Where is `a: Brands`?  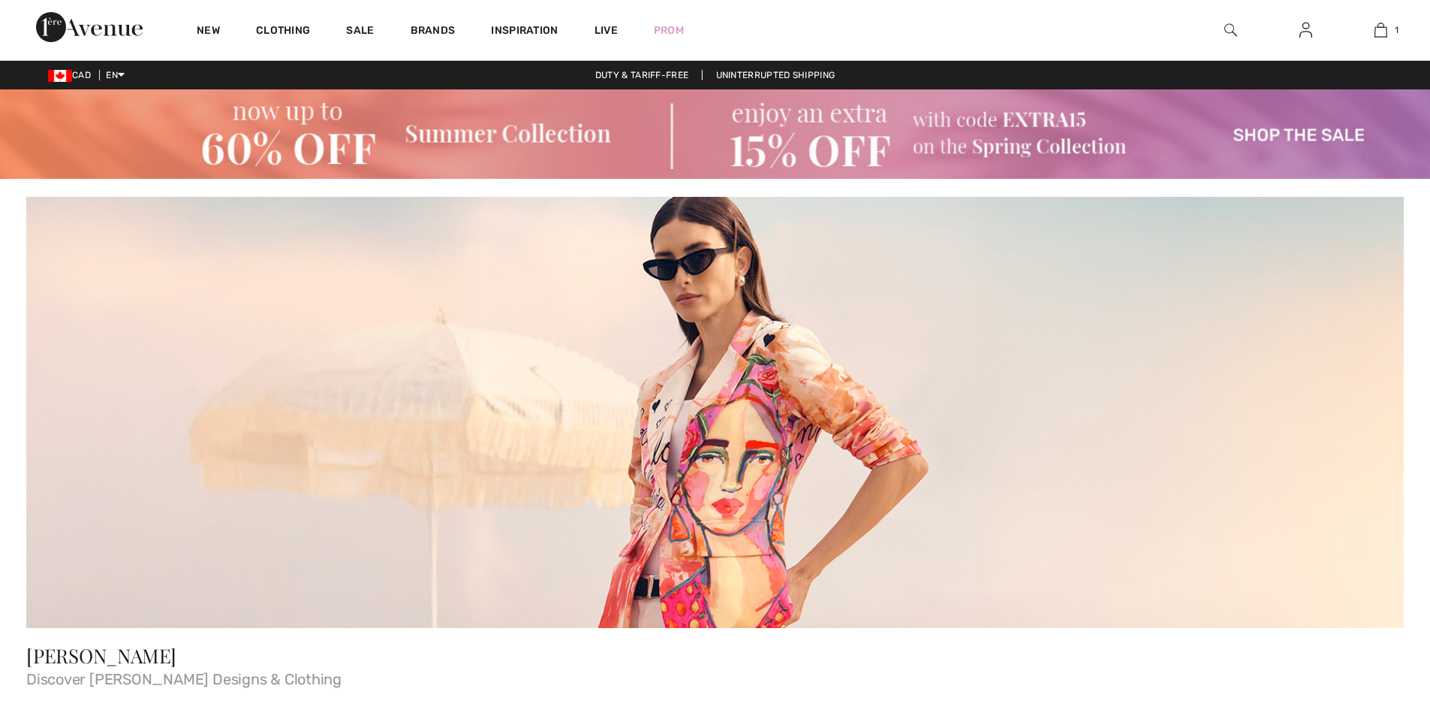 a: Brands is located at coordinates (433, 32).